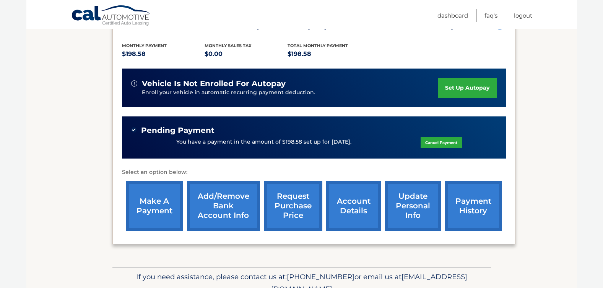 The image size is (603, 288). Describe the element at coordinates (134, 83) in the screenshot. I see `img: alert-white.svg` at that location.